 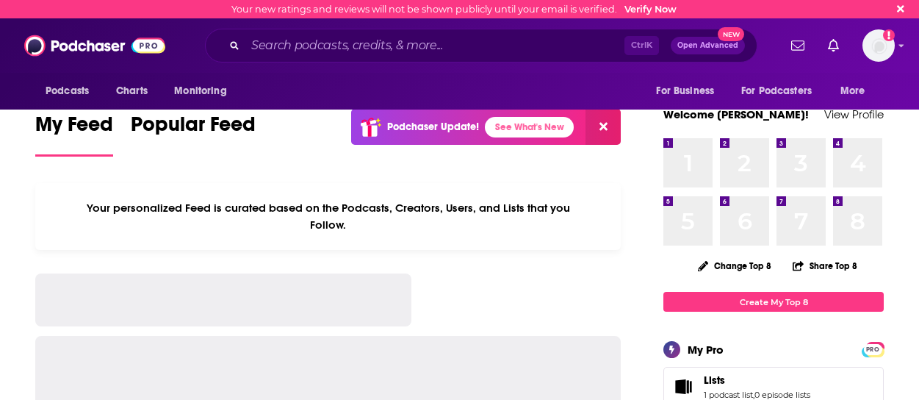 I want to click on div: Your personalized Feed is curated based on the Podcasts, Creators, Users, and Lists that you Follow., so click(x=328, y=216).